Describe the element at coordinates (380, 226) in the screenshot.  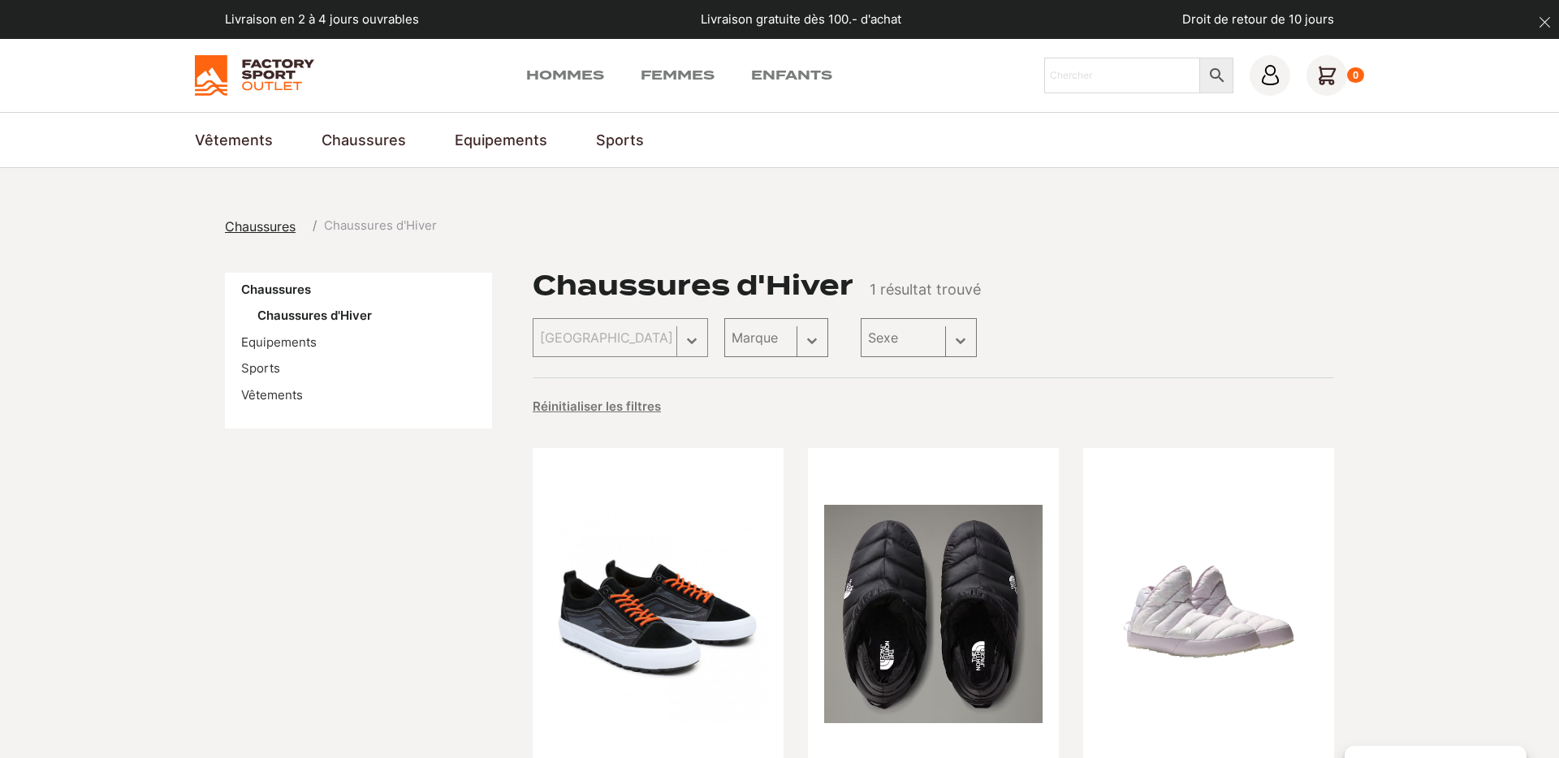
I see `span: Chaussures d'Hiver` at that location.